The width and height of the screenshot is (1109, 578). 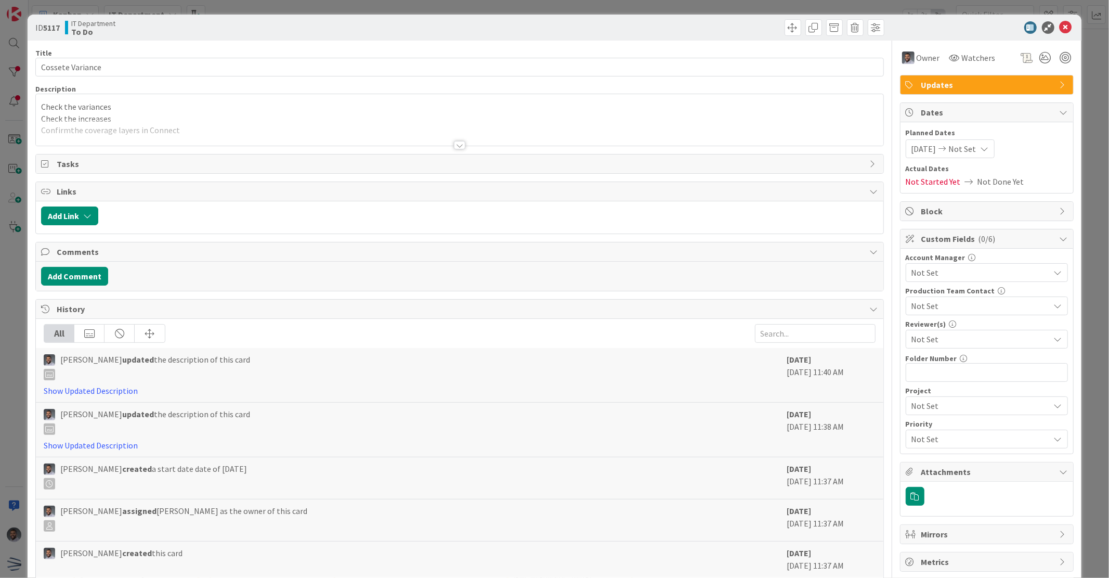 I want to click on span: Owner, so click(x=928, y=58).